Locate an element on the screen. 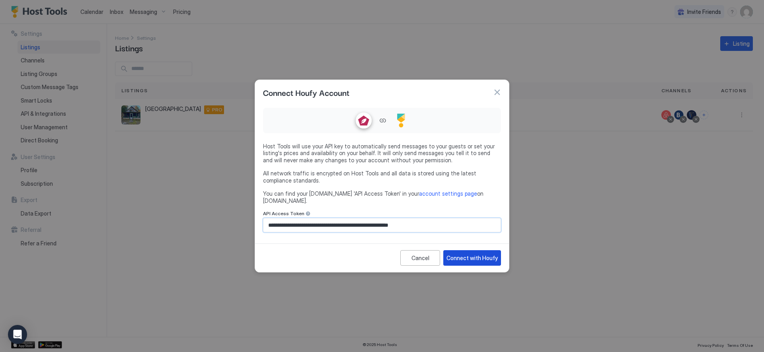 The width and height of the screenshot is (764, 352). span: All network traffic is encrypted on Host Tools and all data is stored using the latest compliance... is located at coordinates (382, 177).